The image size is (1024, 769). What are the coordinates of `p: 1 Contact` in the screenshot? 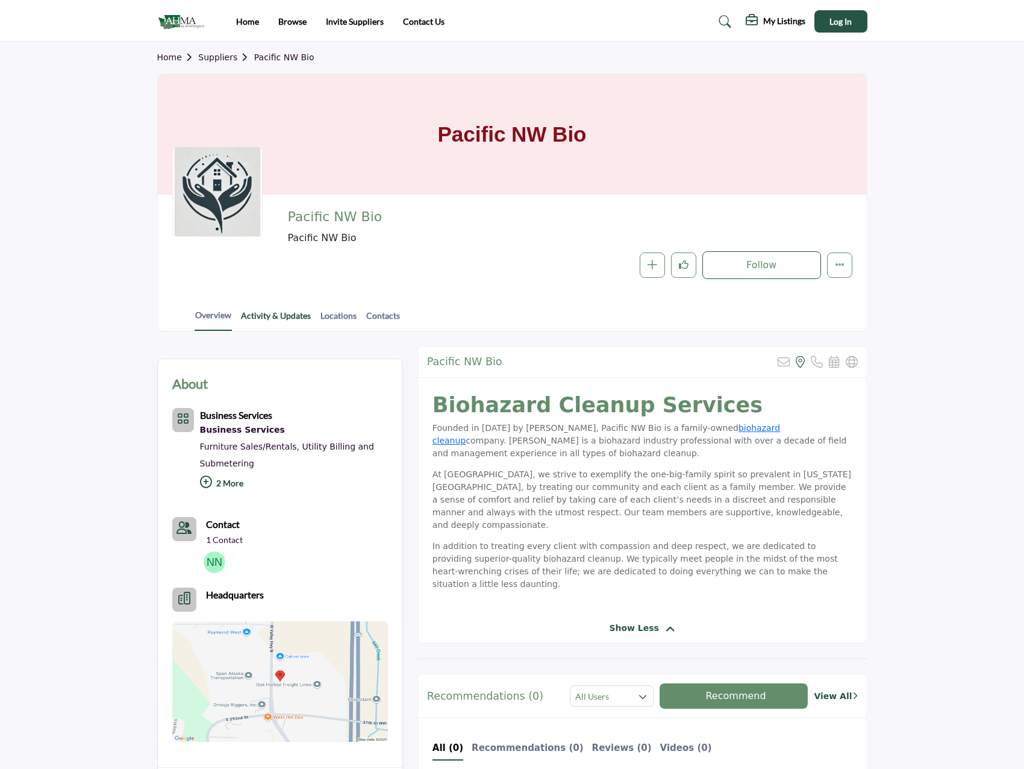 It's located at (224, 540).